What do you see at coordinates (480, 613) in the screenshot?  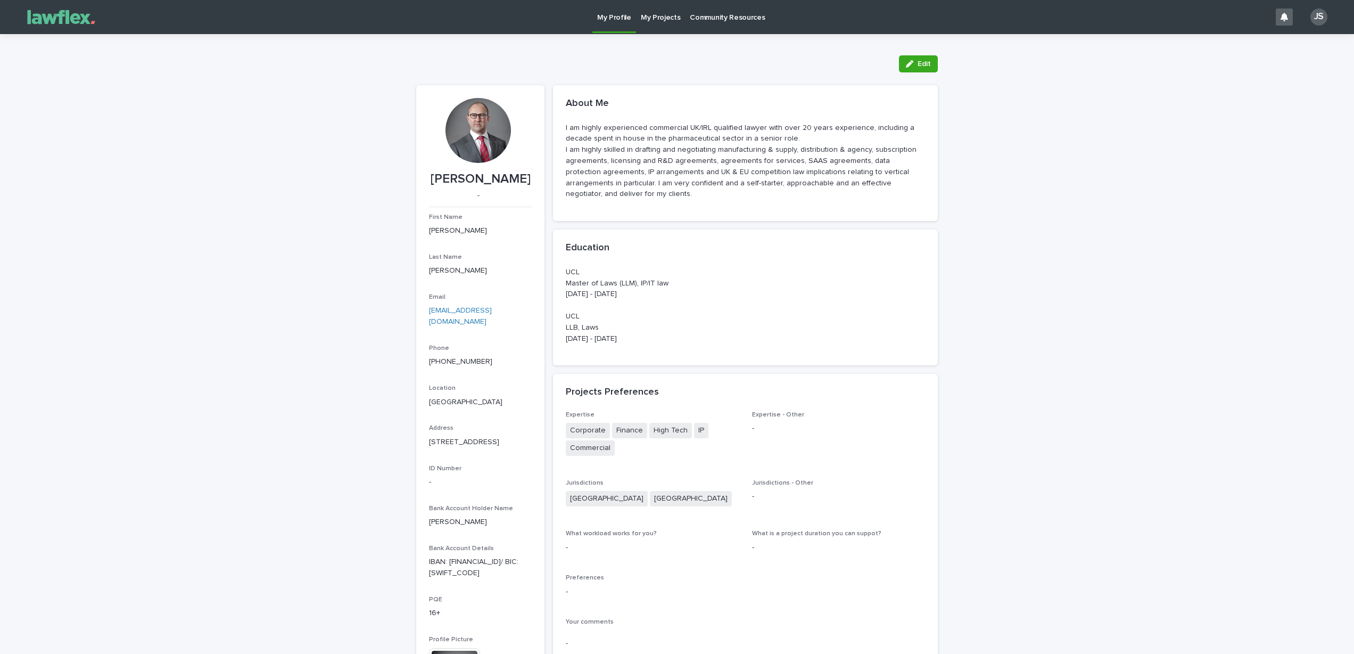 I see `p: 16+` at bounding box center [480, 613].